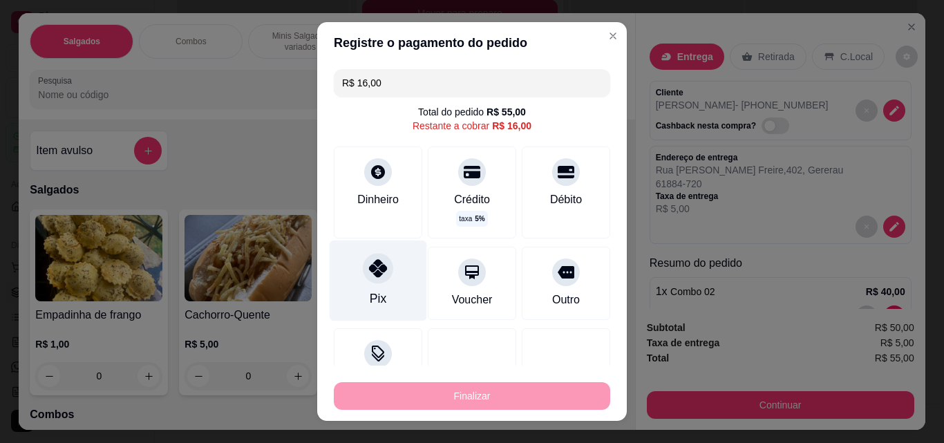  What do you see at coordinates (378, 200) in the screenshot?
I see `div: Dinheiro` at bounding box center [378, 200].